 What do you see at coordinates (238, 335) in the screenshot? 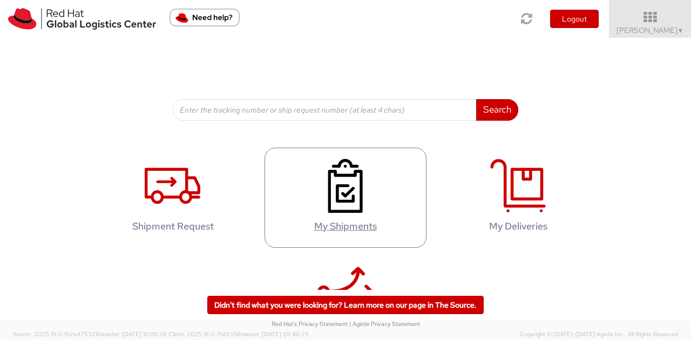
I see `span: Client: 2025.18.0-71d3358` at bounding box center [238, 335].